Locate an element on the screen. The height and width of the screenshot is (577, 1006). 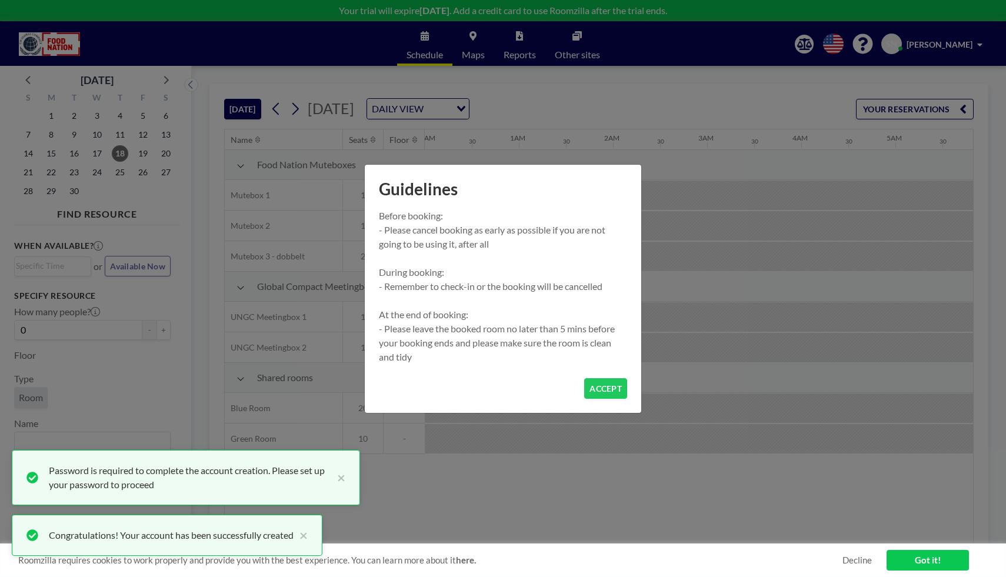
h1: Guidelines is located at coordinates (503, 186).